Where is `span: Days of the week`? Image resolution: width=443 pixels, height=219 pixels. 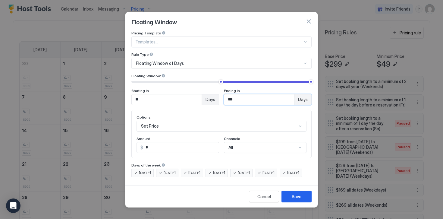 span: Days of the week is located at coordinates (146, 165).